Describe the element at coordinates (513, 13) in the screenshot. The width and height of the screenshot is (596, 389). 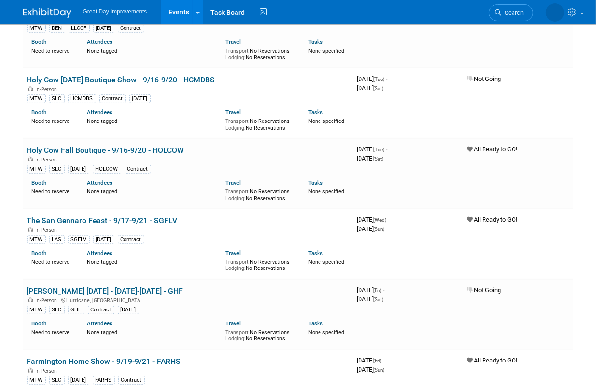
I see `span: Search` at that location.